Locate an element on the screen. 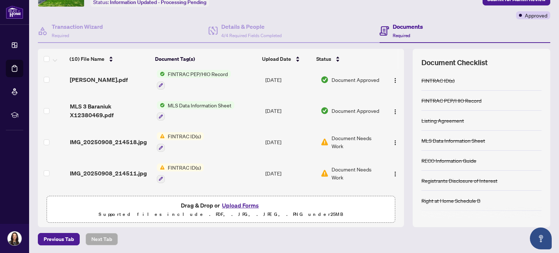 The height and width of the screenshot is (253, 559). img: Profile Icon is located at coordinates (15, 238).